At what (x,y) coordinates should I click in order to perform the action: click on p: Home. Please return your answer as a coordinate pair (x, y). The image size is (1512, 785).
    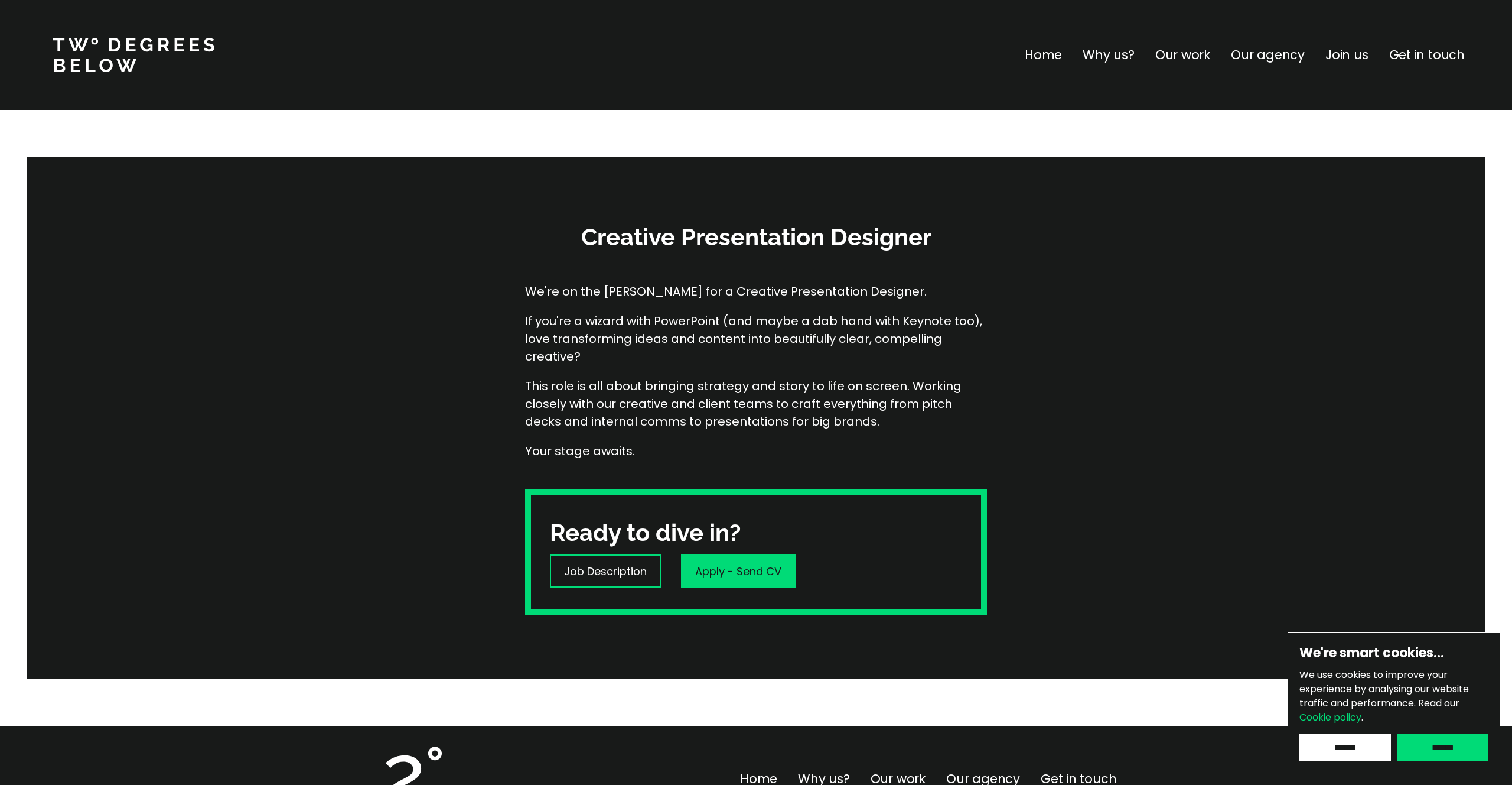
    Looking at the image, I should click on (1043, 55).